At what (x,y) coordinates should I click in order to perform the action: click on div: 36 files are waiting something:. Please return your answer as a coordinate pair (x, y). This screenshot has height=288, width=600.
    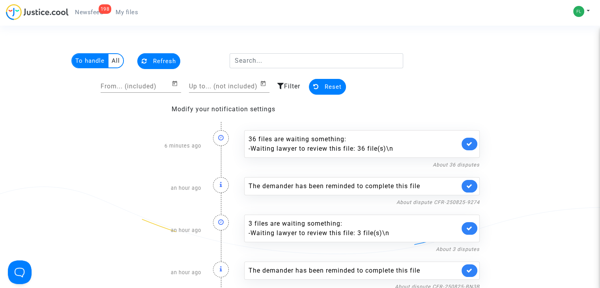
    Looking at the image, I should click on (354, 144).